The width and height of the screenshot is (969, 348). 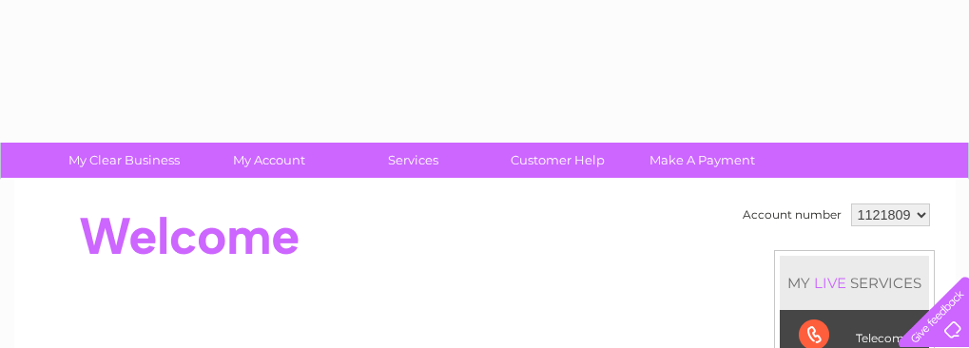 What do you see at coordinates (268, 160) in the screenshot?
I see `a: My Account` at bounding box center [268, 160].